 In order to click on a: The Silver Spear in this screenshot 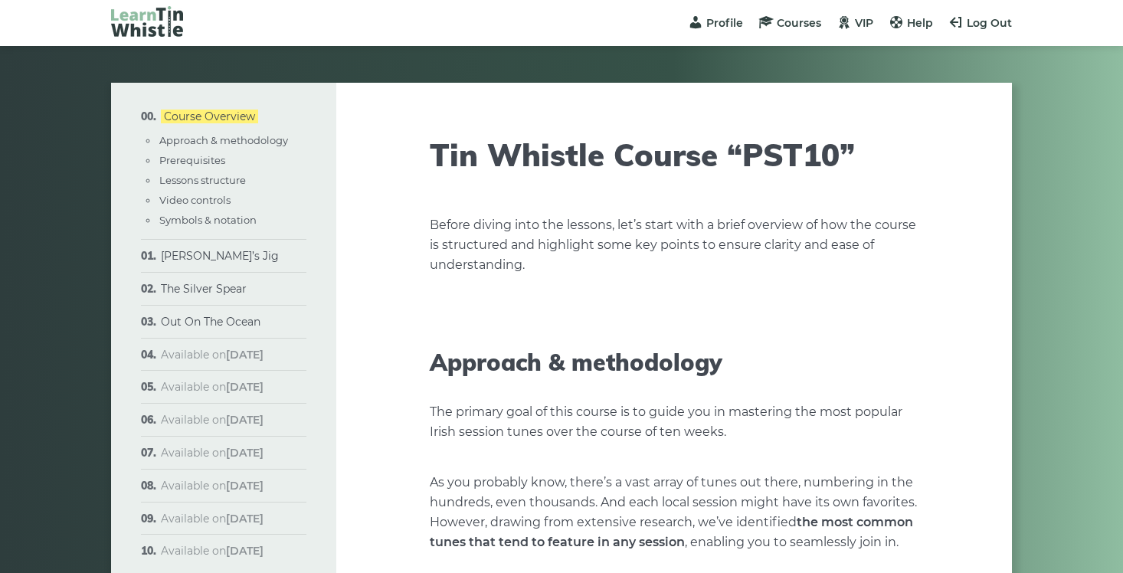, I will do `click(204, 289)`.